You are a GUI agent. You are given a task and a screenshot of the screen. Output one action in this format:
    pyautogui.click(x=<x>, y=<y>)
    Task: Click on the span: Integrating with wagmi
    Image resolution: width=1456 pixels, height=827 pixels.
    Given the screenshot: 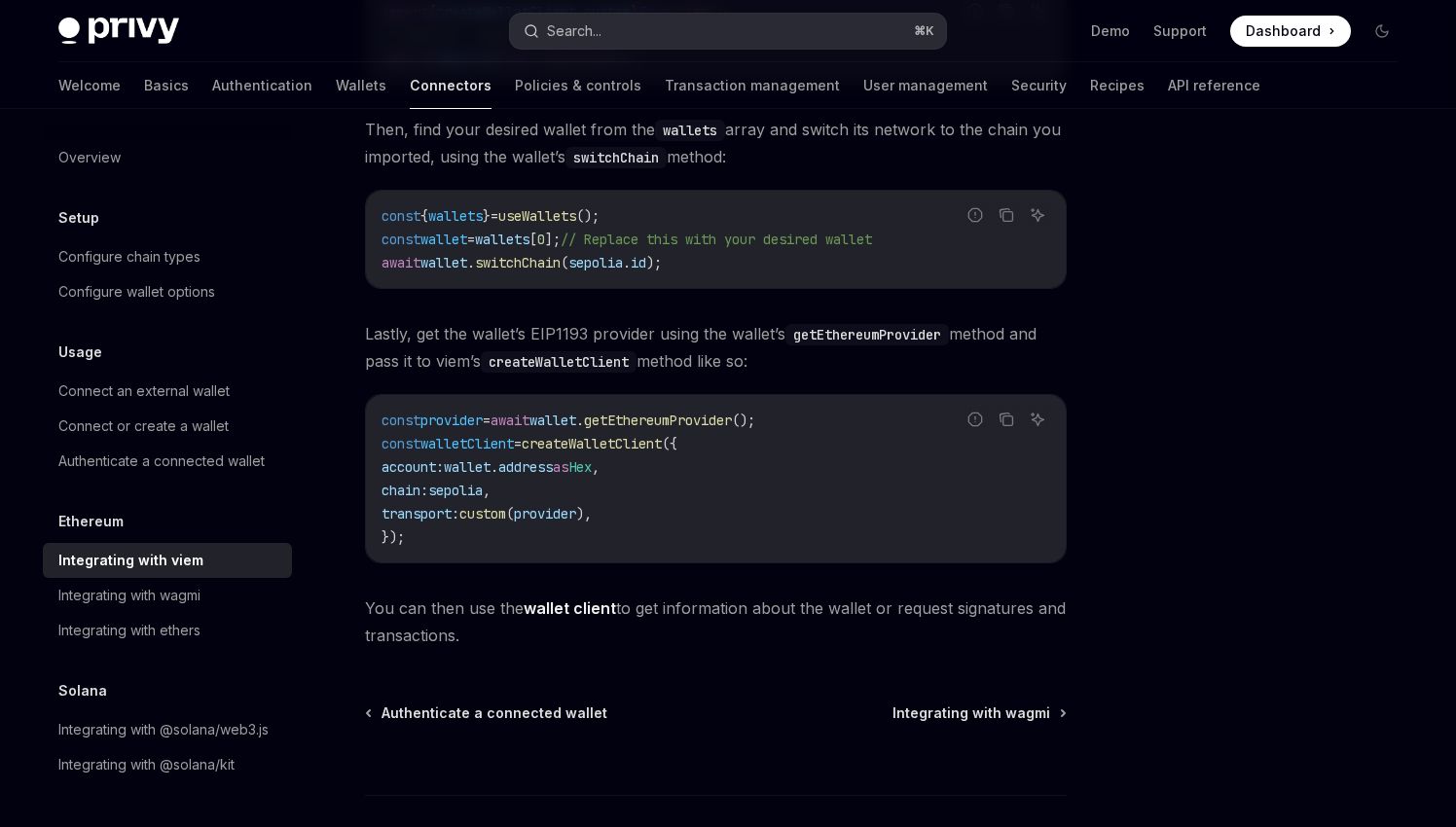 What is the action you would take?
    pyautogui.click(x=972, y=713)
    